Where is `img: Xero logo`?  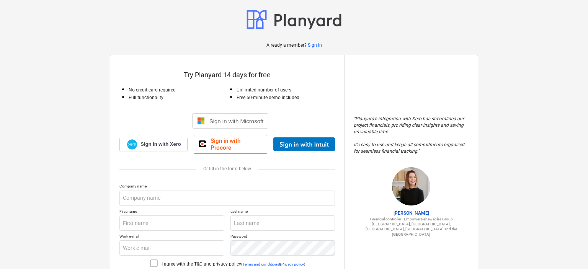 img: Xero logo is located at coordinates (132, 144).